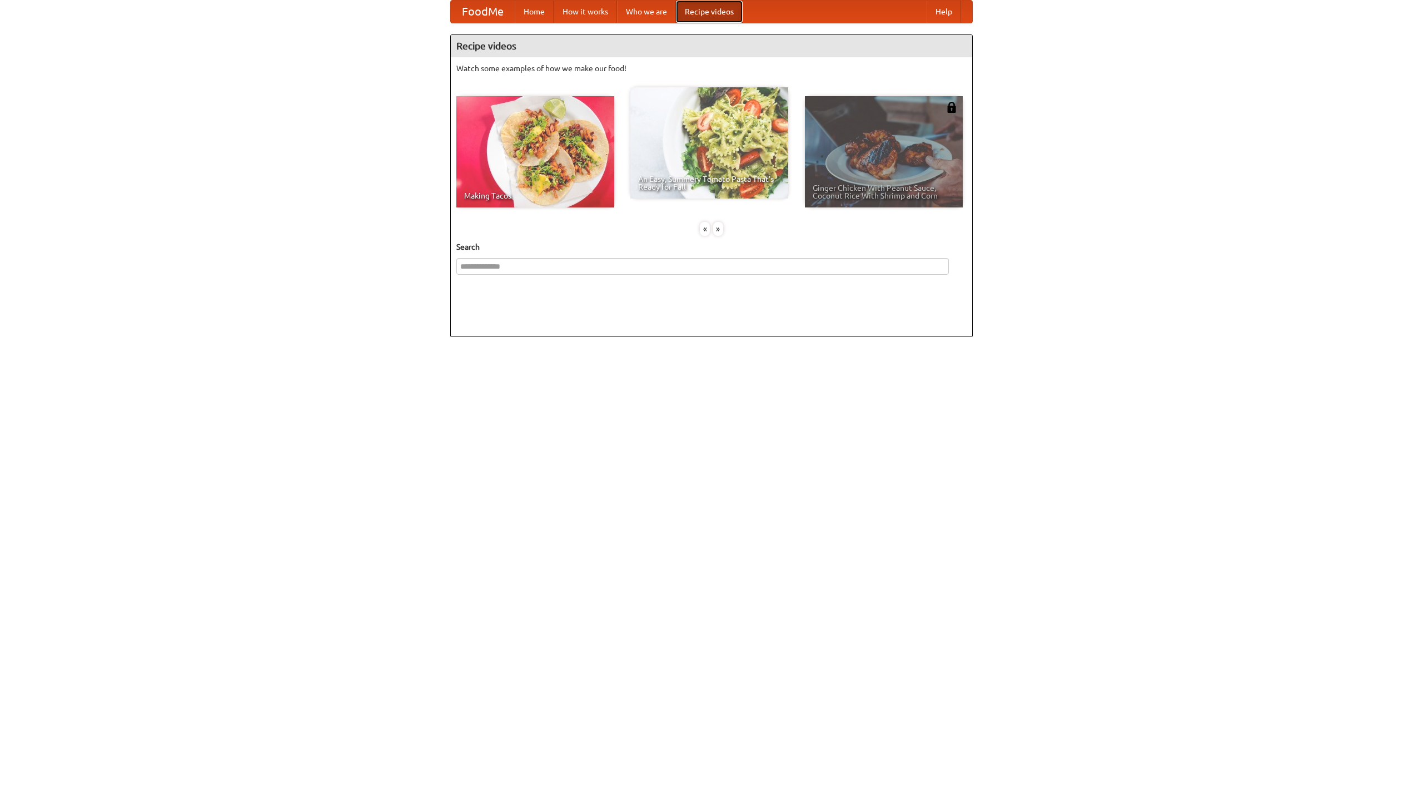  What do you see at coordinates (483, 12) in the screenshot?
I see `a: FoodMe` at bounding box center [483, 12].